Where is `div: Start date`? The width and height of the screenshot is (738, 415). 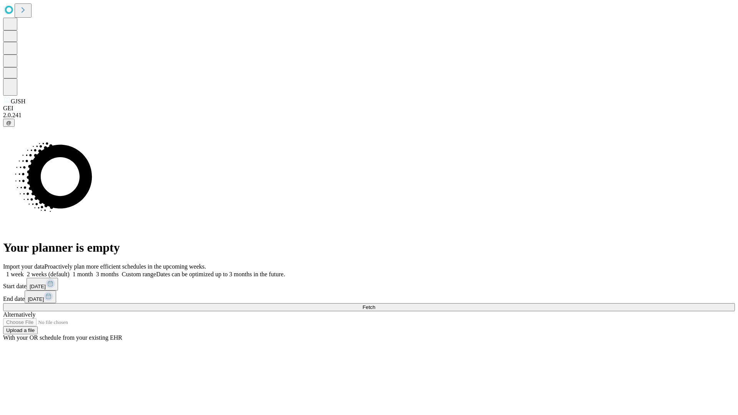 div: Start date is located at coordinates (369, 284).